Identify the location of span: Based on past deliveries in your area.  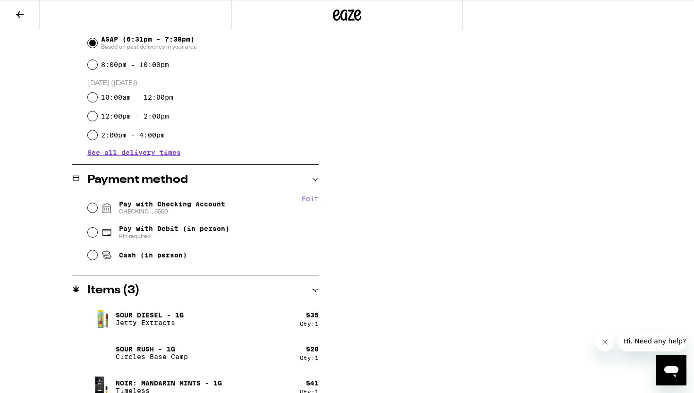
(149, 47).